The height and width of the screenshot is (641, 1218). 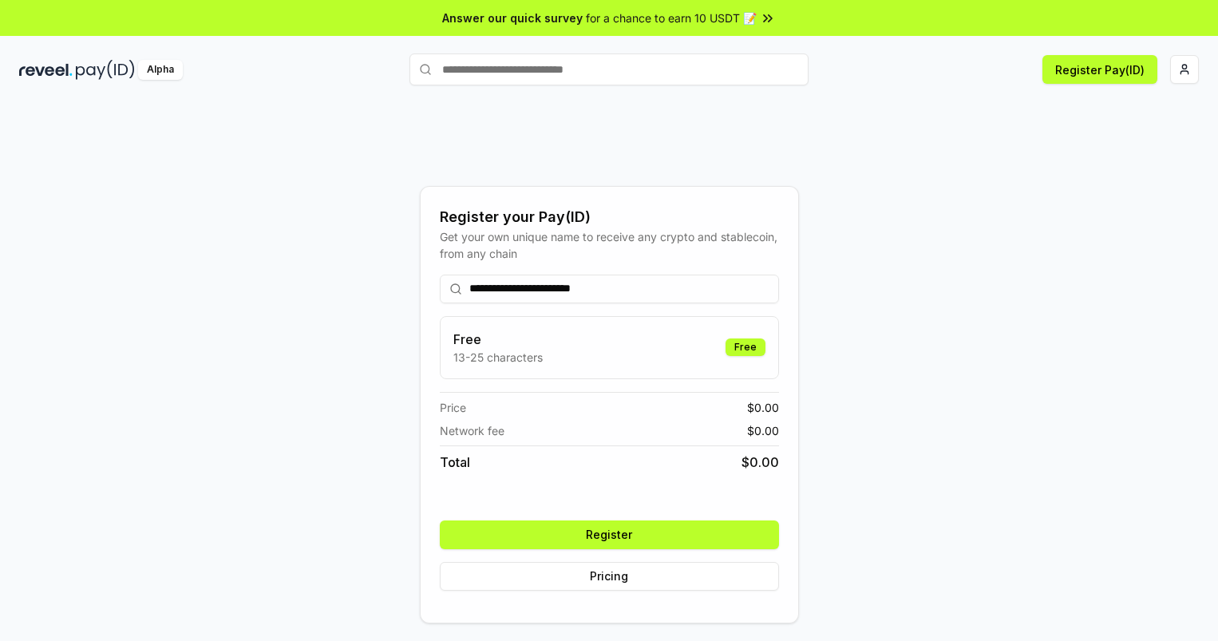 I want to click on span: Total, so click(x=455, y=462).